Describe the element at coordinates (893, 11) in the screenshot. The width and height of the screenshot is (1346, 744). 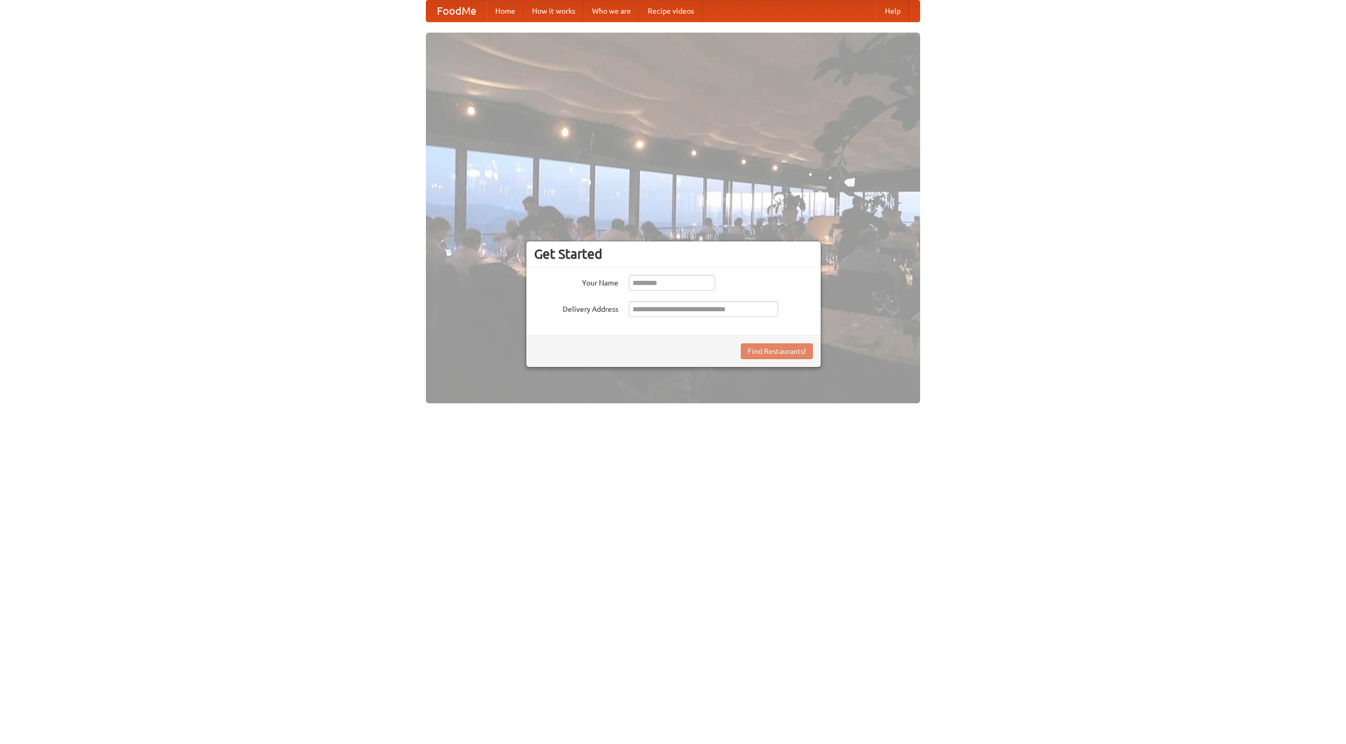
I see `a: Help` at that location.